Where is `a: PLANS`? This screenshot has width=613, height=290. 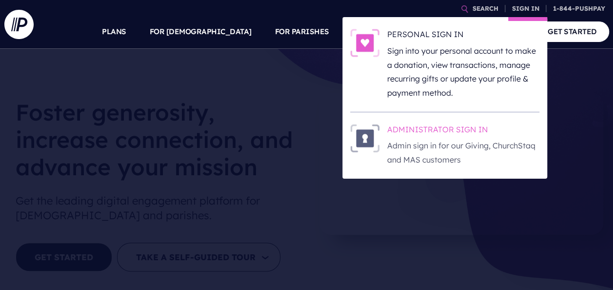
a: PLANS is located at coordinates (114, 32).